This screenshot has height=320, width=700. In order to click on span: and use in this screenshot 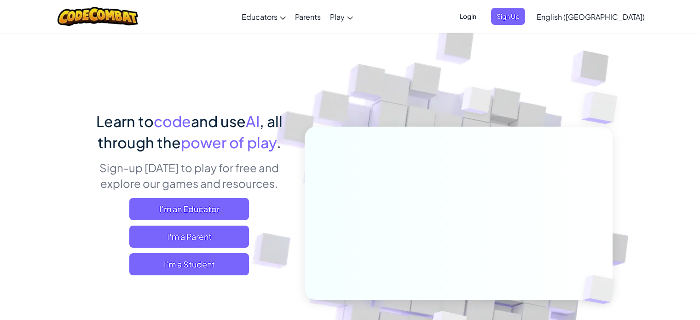, I will do `click(218, 121)`.